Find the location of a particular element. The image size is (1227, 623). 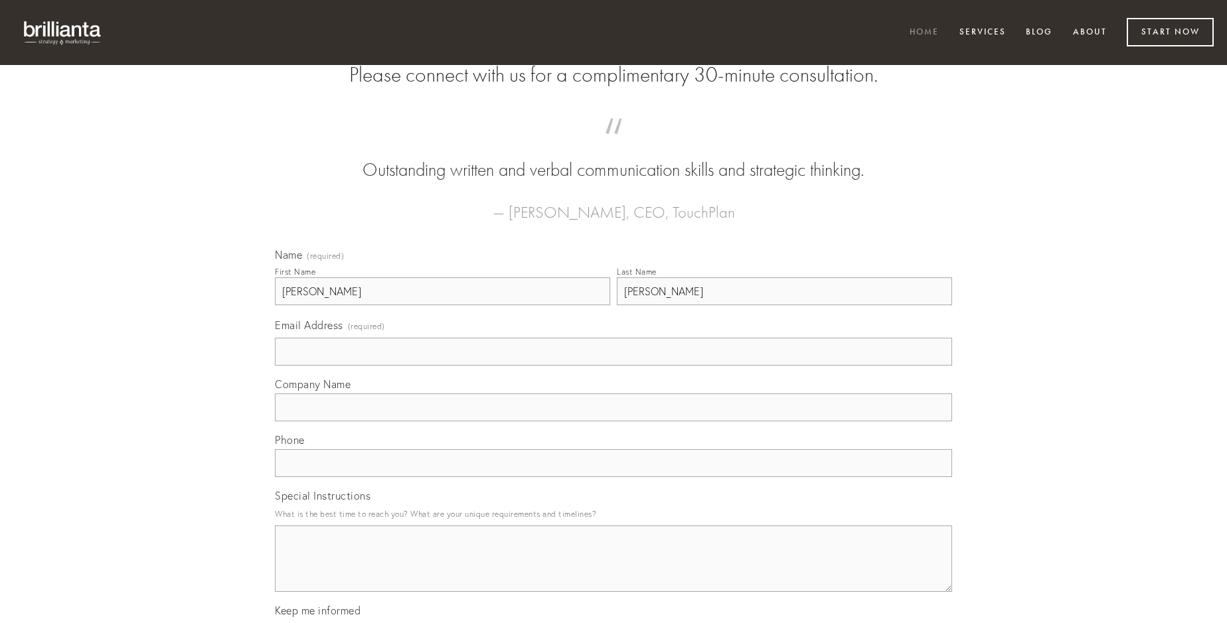

div: First Name is located at coordinates (295, 271).